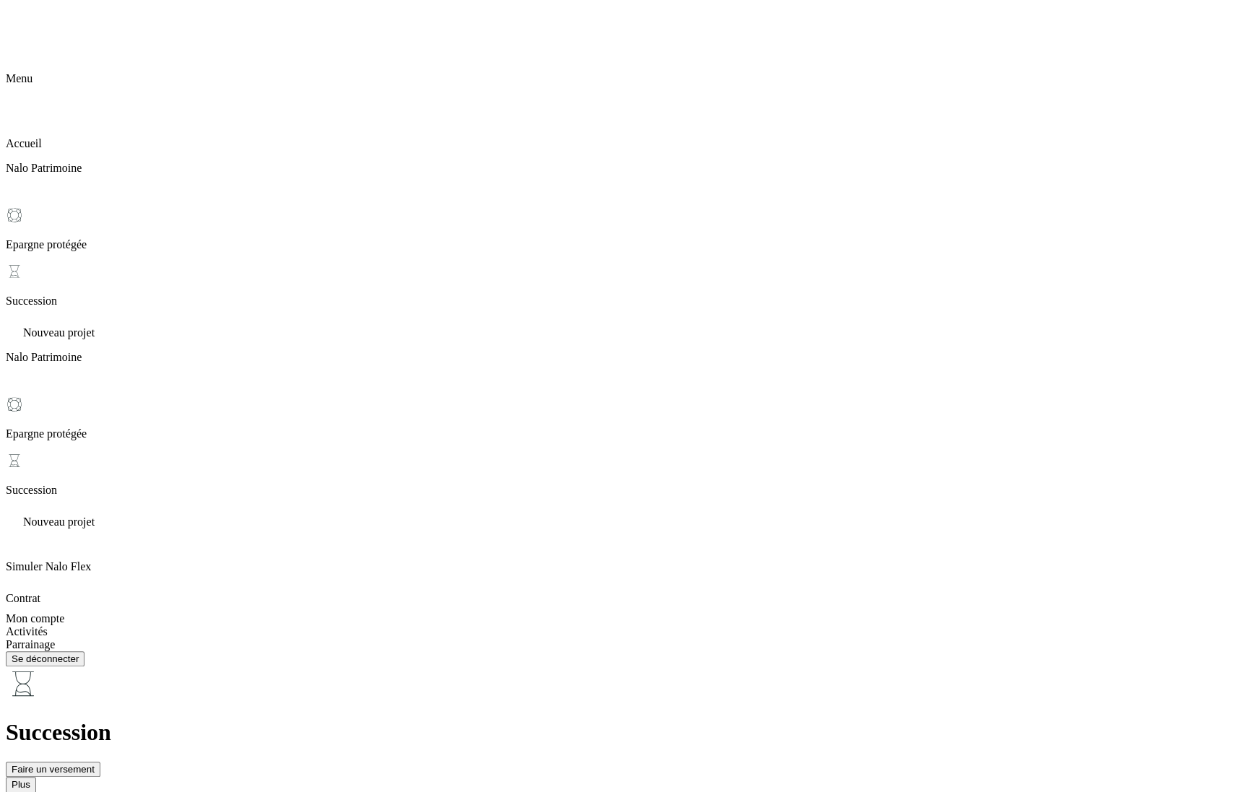 The height and width of the screenshot is (792, 1250). What do you see at coordinates (625, 567) in the screenshot?
I see `p: Simuler Nalo Flex` at bounding box center [625, 567].